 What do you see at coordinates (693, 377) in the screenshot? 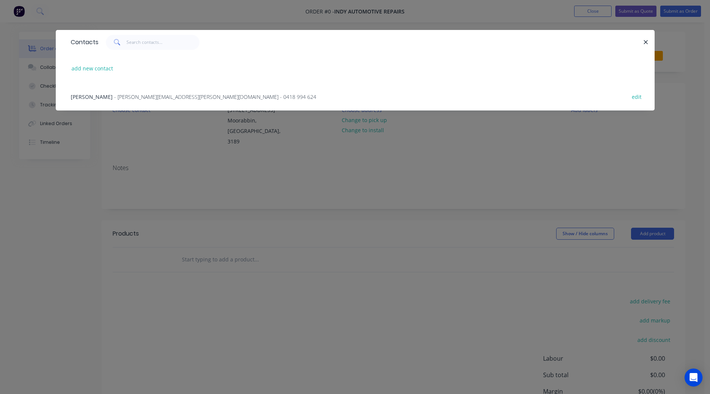
I see `div: Open Intercom Messenger` at bounding box center [693, 377].